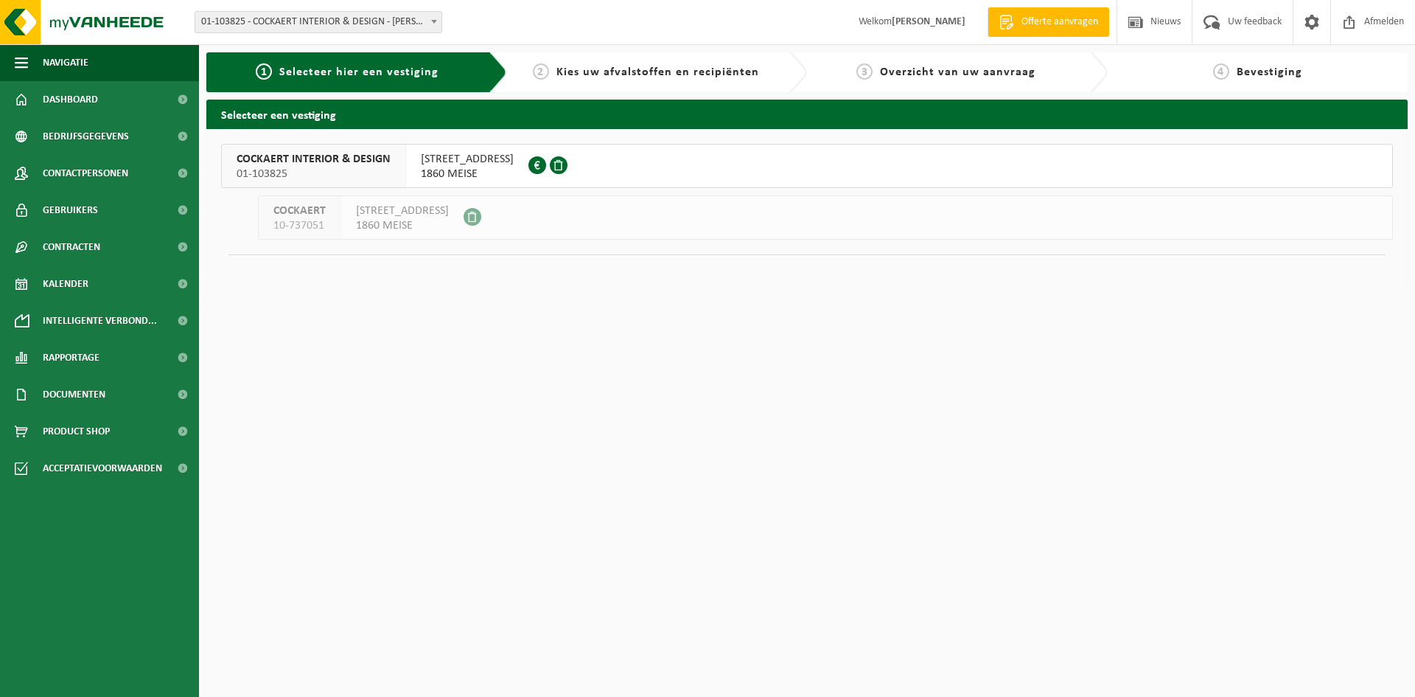  What do you see at coordinates (264, 71) in the screenshot?
I see `span: 1` at bounding box center [264, 71].